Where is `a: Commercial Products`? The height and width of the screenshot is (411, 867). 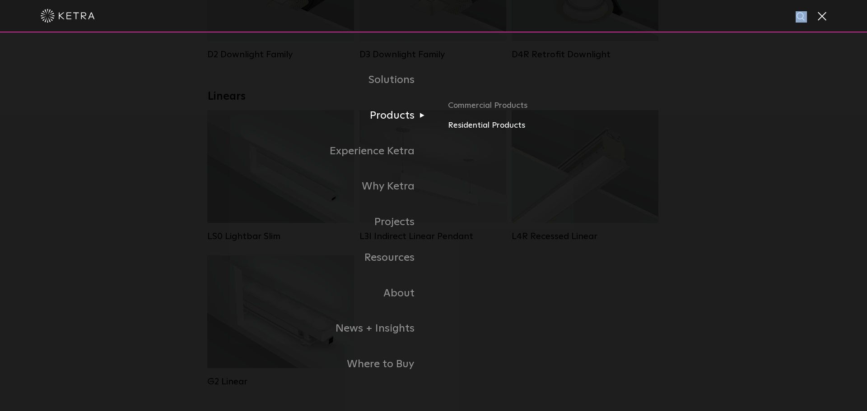
a: Commercial Products is located at coordinates (553, 109).